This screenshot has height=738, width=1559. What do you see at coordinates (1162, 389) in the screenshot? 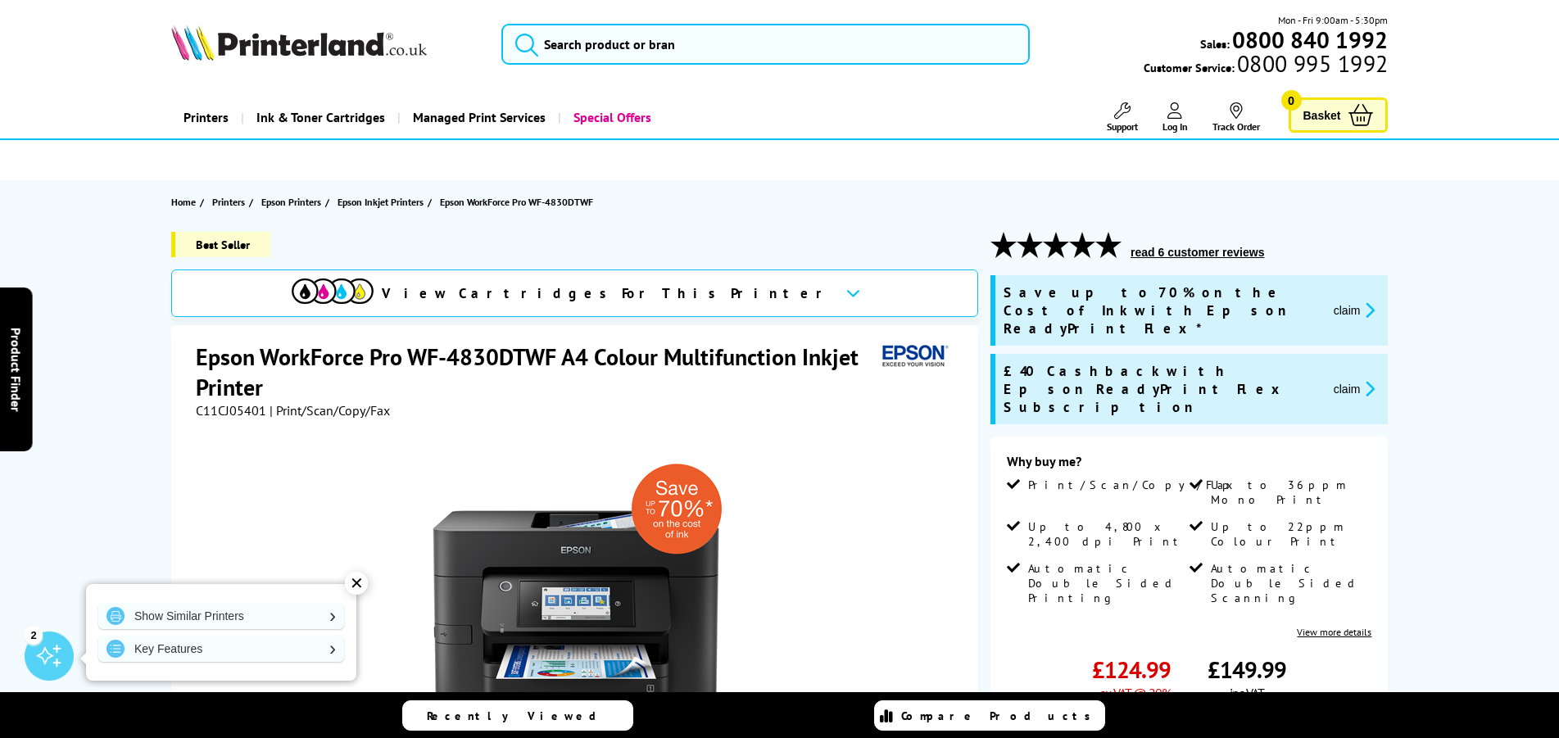
I see `span: £40 Cashback with Epson ReadyPrint Flex Subscription` at bounding box center [1162, 389].